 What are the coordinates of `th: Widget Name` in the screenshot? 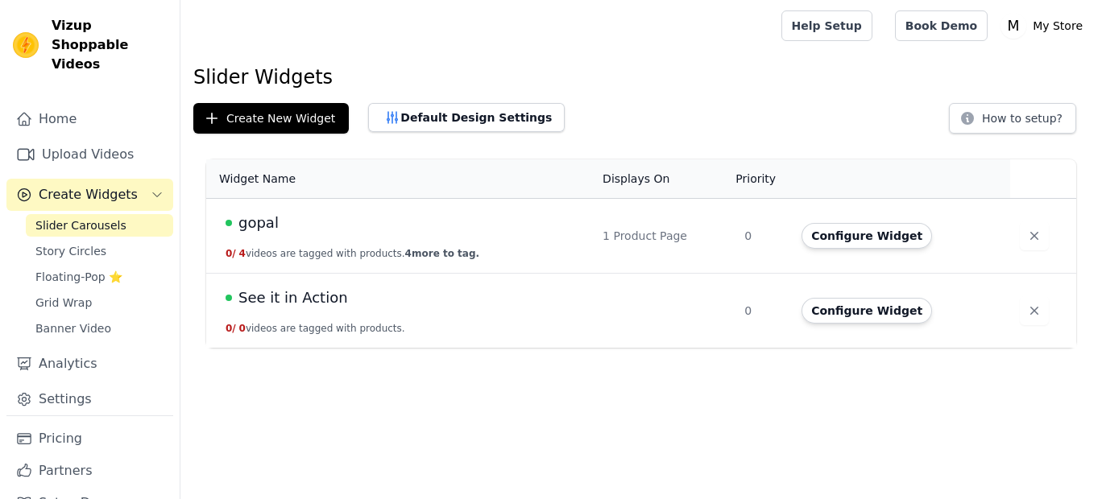 It's located at (399, 179).